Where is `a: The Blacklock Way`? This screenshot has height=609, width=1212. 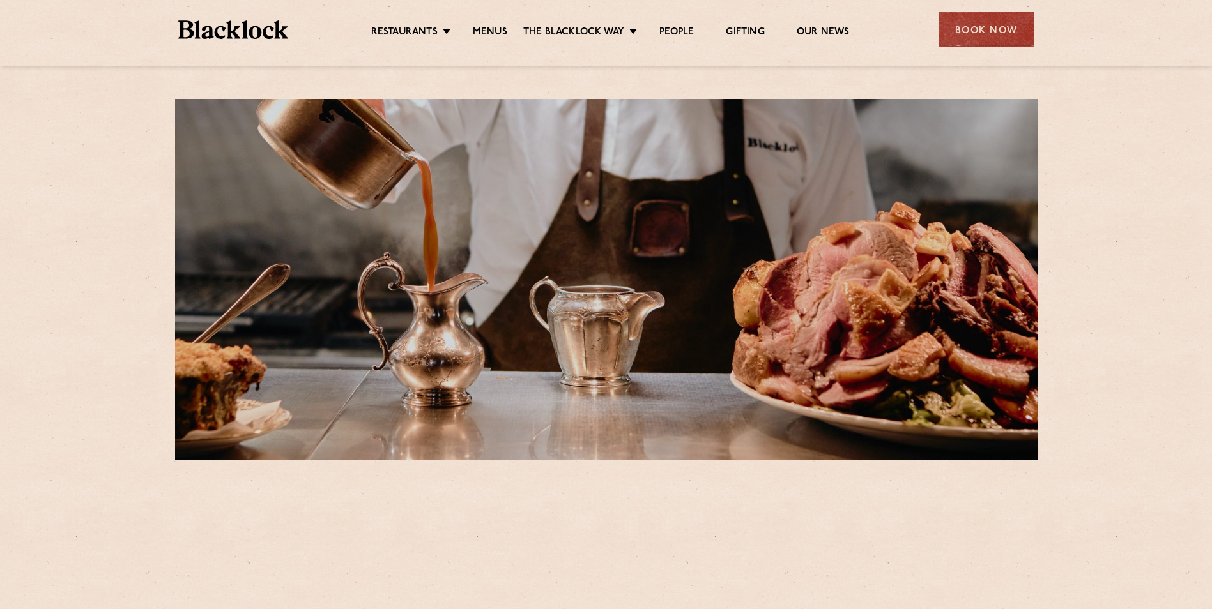
a: The Blacklock Way is located at coordinates (574, 33).